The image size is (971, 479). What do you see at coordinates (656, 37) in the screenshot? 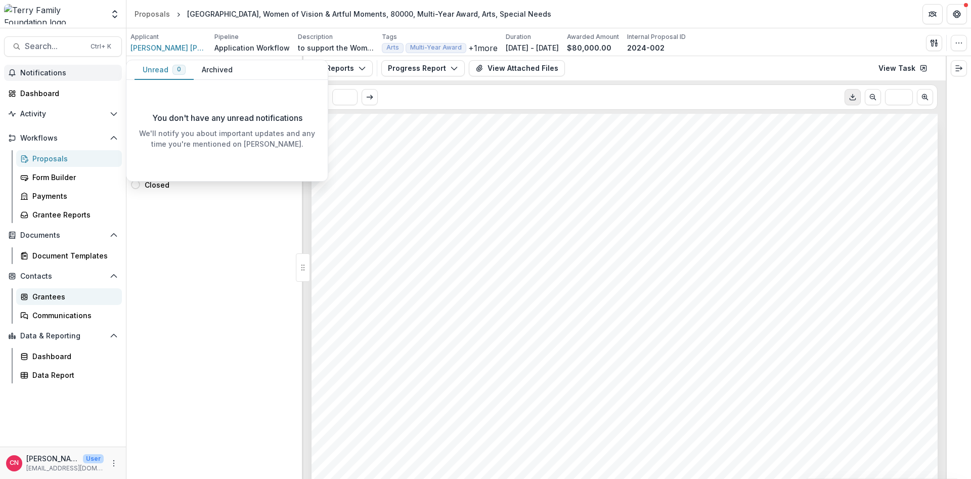
I see `p: Internal Proposal ID` at bounding box center [656, 37].